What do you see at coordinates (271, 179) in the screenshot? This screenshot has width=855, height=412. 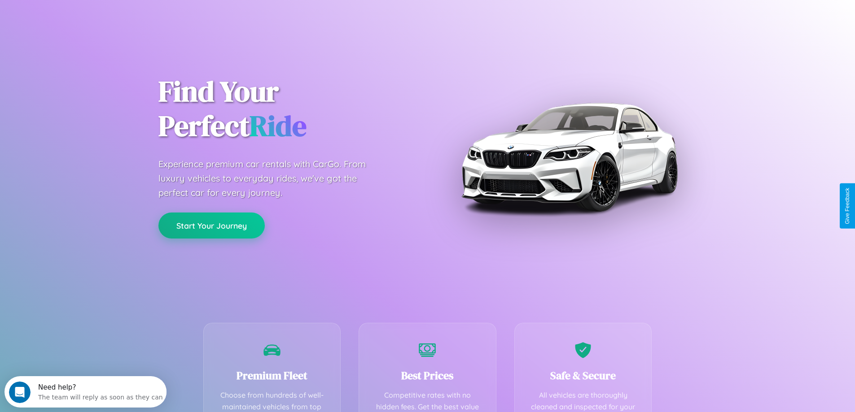 I see `p: Experience premium car rentals with CarGo. From luxury vehicles to everyday rides, we've got the ...` at bounding box center [271, 179].